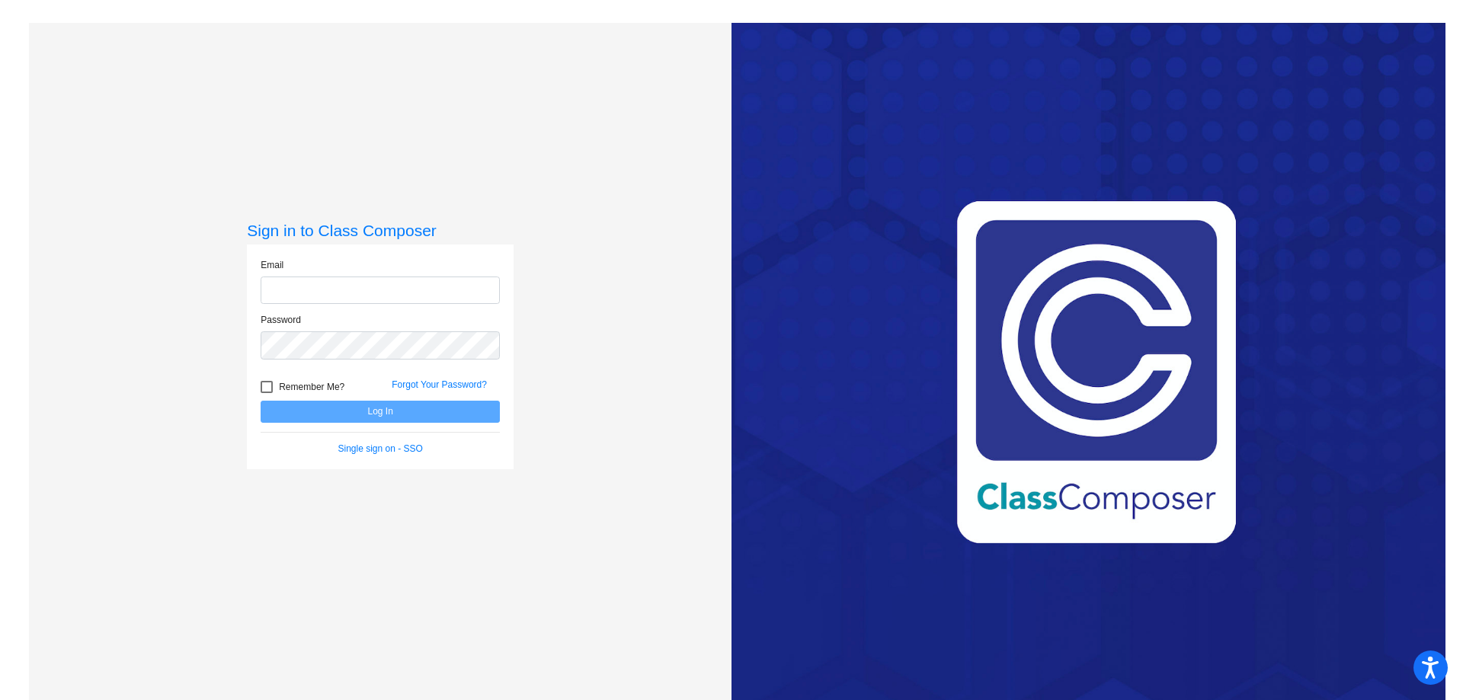  Describe the element at coordinates (272, 265) in the screenshot. I see `label: Email` at that location.